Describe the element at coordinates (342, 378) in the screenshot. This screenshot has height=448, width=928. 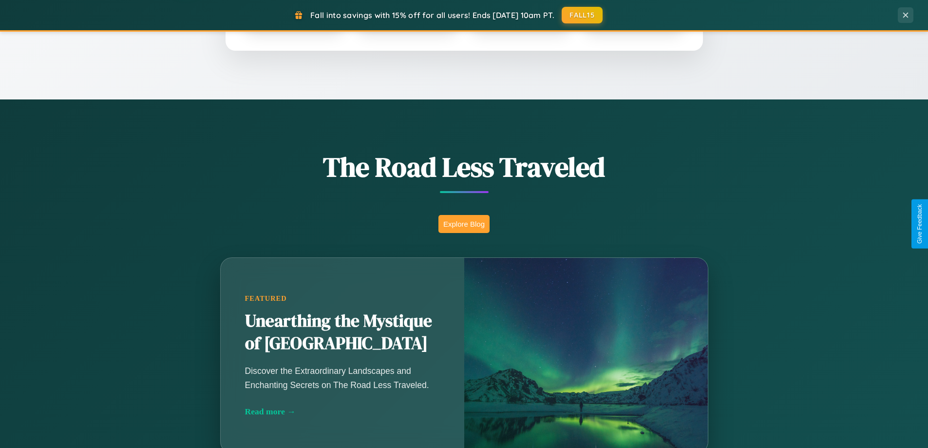
I see `p: Discover the Extraordinary Landscapes and Enchanting Secrets on The Road Less Traveled.` at that location.